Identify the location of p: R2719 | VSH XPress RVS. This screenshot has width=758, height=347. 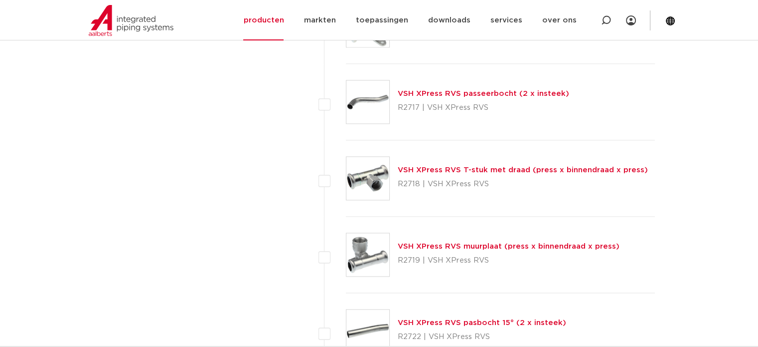
(509, 260).